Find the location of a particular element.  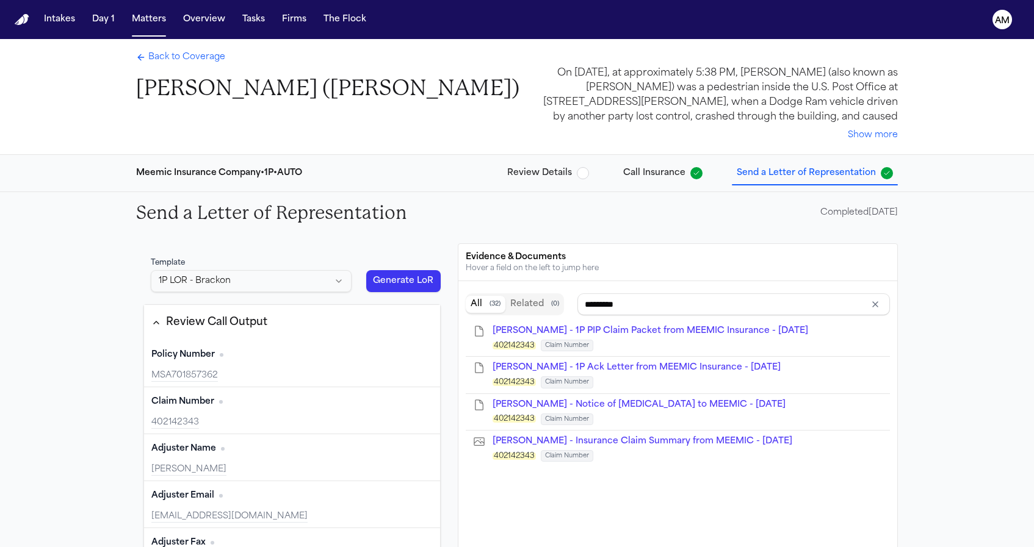

a: Matters is located at coordinates (149, 20).